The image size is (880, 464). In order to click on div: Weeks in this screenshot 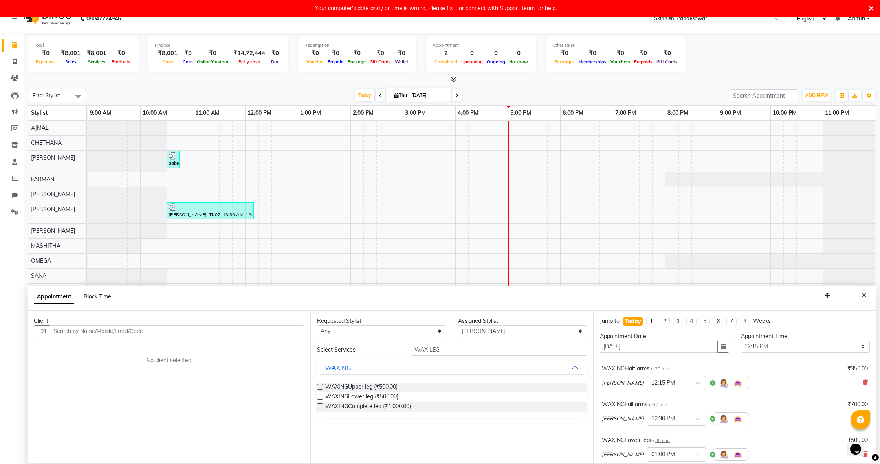, I will do `click(762, 321)`.